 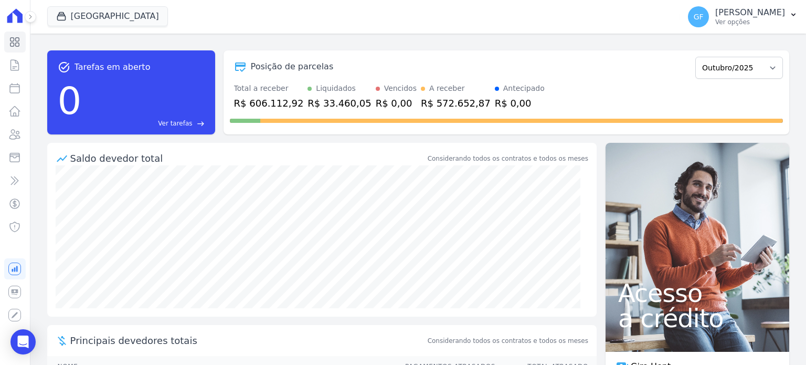 I want to click on p: Ver opções, so click(x=750, y=22).